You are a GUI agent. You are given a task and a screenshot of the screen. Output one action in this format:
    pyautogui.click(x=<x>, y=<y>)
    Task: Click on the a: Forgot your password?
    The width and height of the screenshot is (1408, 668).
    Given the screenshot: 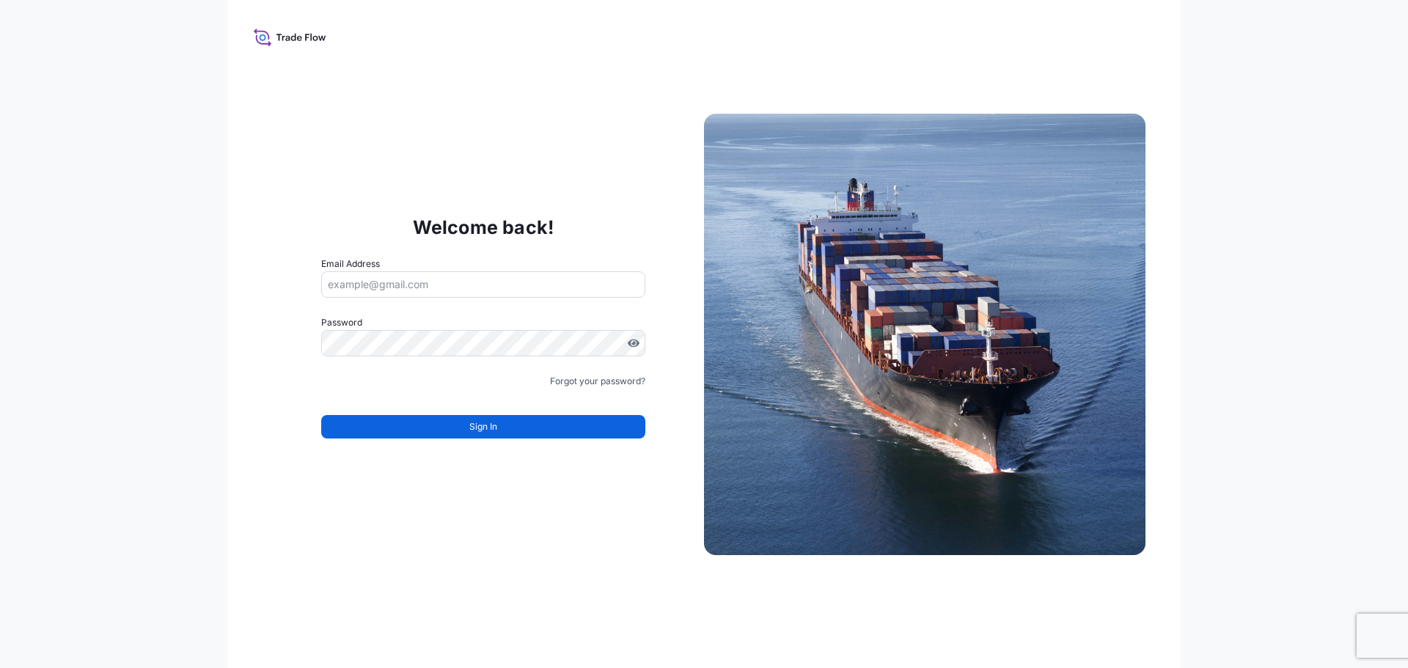 What is the action you would take?
    pyautogui.click(x=598, y=381)
    